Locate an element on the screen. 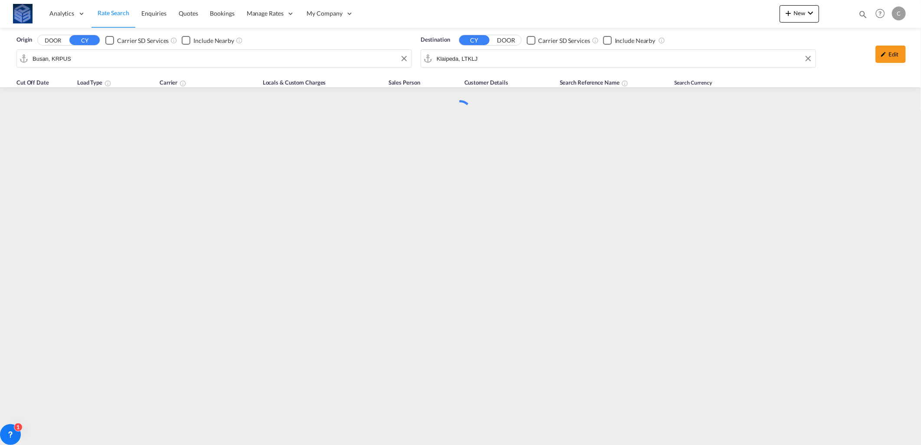  md-icon: Your search will be saved by the below given name is located at coordinates (625, 83).